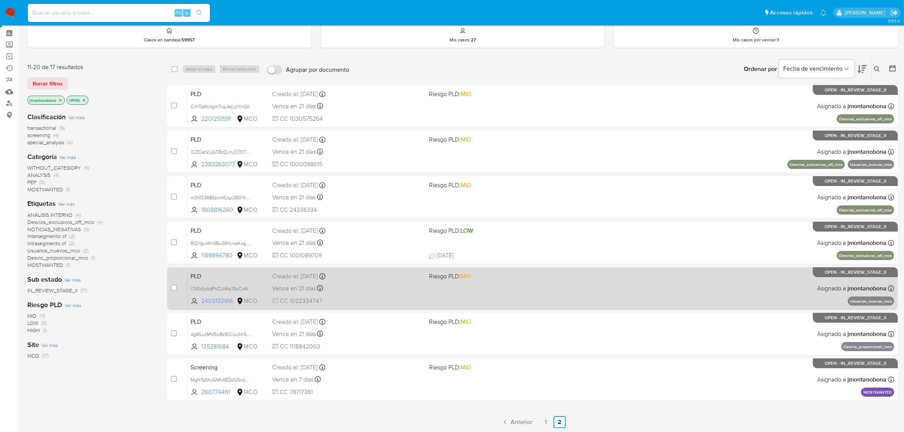 The height and width of the screenshot is (432, 904). Describe the element at coordinates (894, 13) in the screenshot. I see `a: Salir` at that location.